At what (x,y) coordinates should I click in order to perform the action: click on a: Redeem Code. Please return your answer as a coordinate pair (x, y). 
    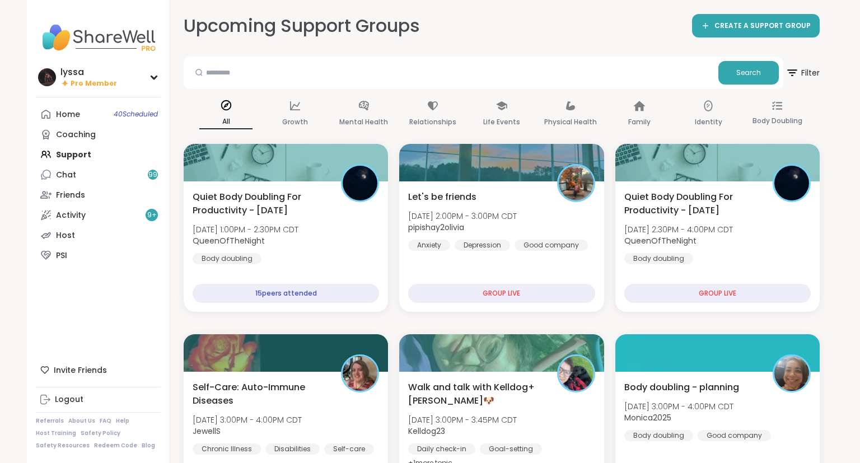
    Looking at the image, I should click on (115, 446).